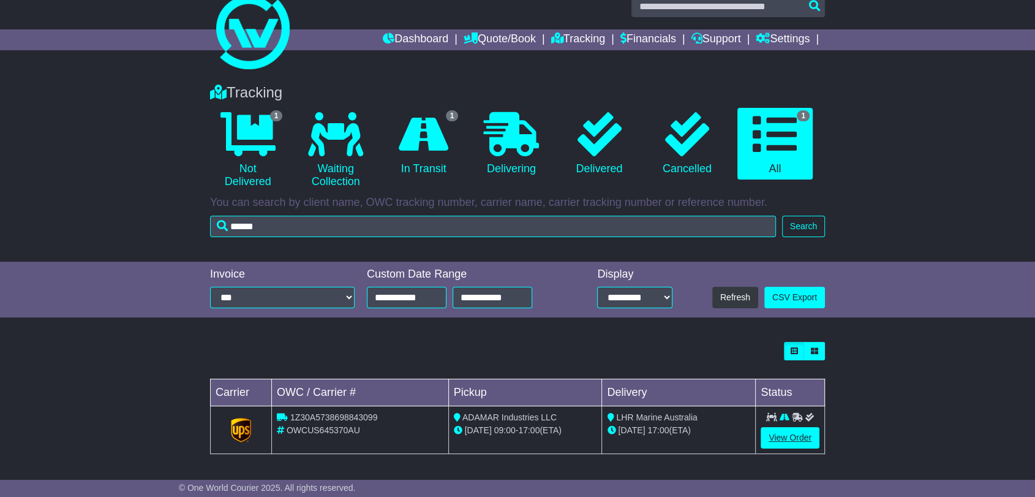 This screenshot has height=497, width=1035. Describe the element at coordinates (335, 150) in the screenshot. I see `a: Waiting Collection` at that location.